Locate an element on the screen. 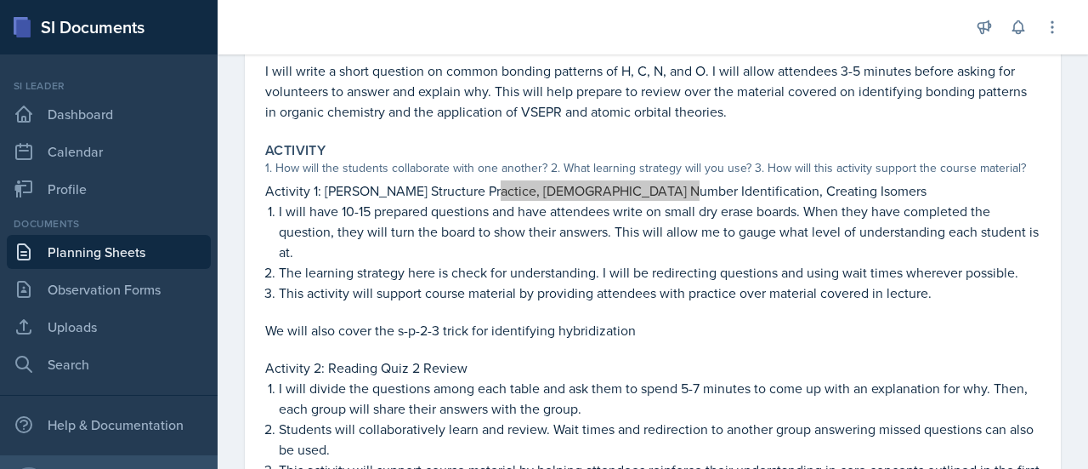 This screenshot has height=469, width=1088. p: I will divide the questions among each table and ask them to spend 5-7 minutes to come up with an... is located at coordinates (660, 398).